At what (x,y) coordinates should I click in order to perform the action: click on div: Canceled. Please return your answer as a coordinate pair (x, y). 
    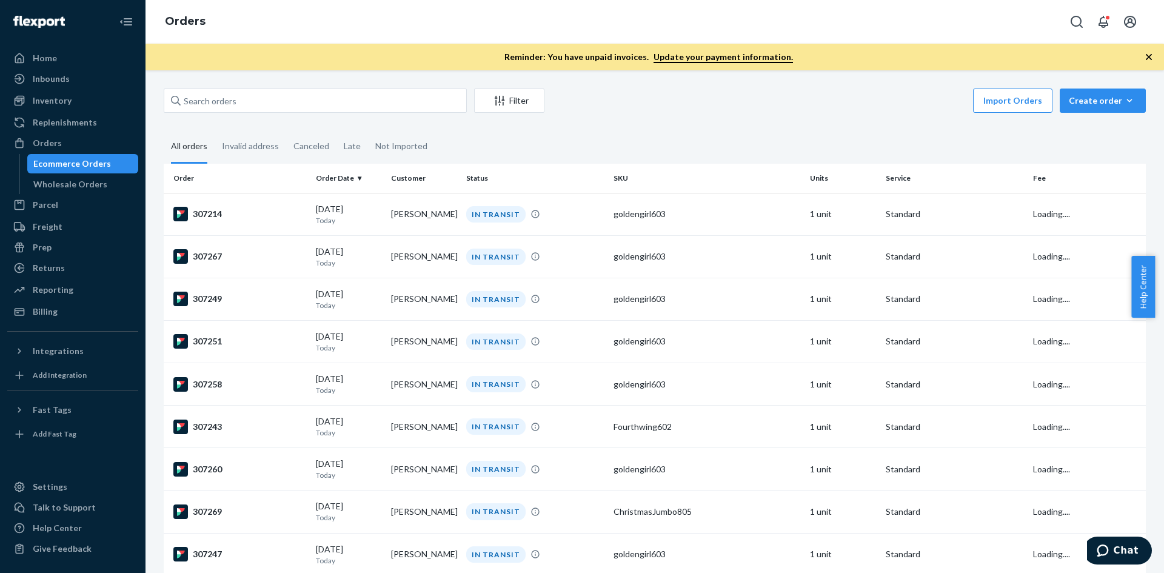
    Looking at the image, I should click on (311, 146).